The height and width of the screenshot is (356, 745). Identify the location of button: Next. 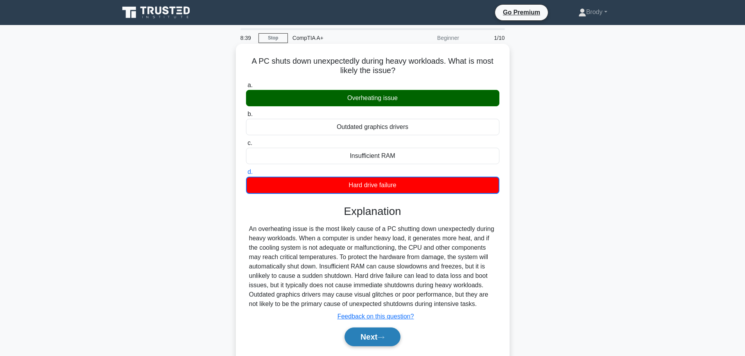
(372, 337).